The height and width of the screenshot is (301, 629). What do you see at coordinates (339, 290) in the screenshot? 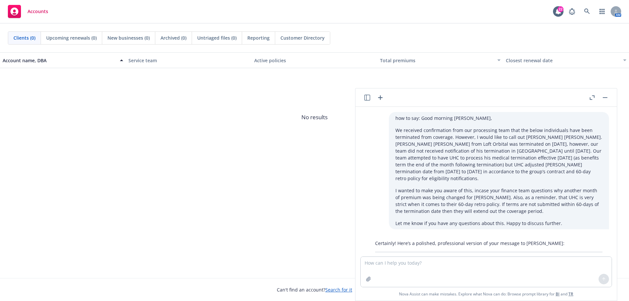
I see `a: Search for it` at bounding box center [339, 290].